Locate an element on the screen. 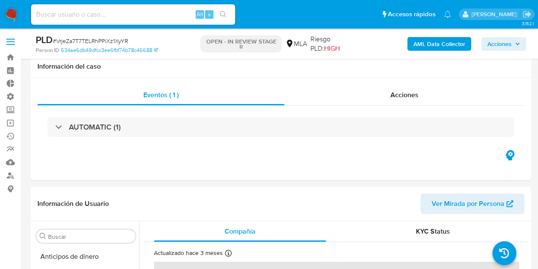 Image resolution: width=538 pixels, height=269 pixels. p: Actualizado hace 3 meses is located at coordinates (189, 252).